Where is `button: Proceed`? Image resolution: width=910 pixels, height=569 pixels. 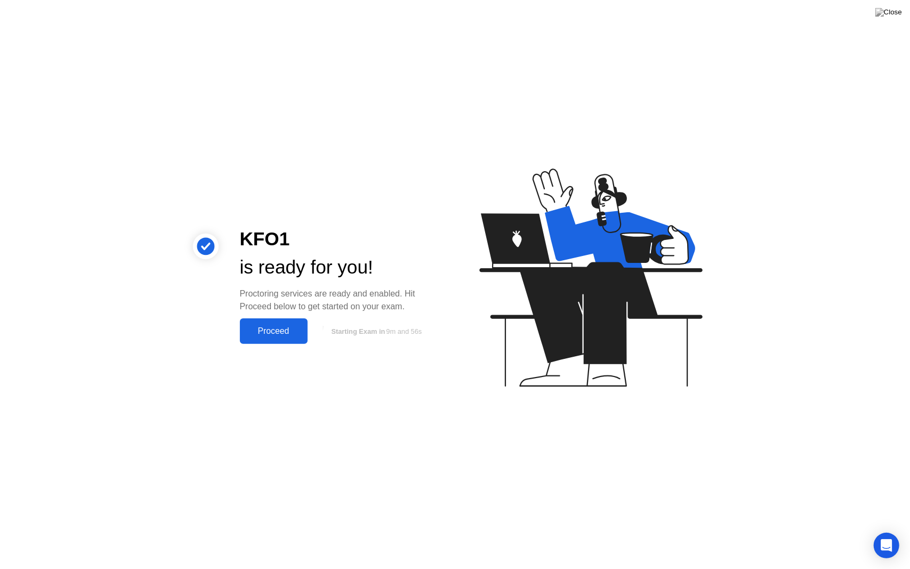 button: Proceed is located at coordinates (273, 331).